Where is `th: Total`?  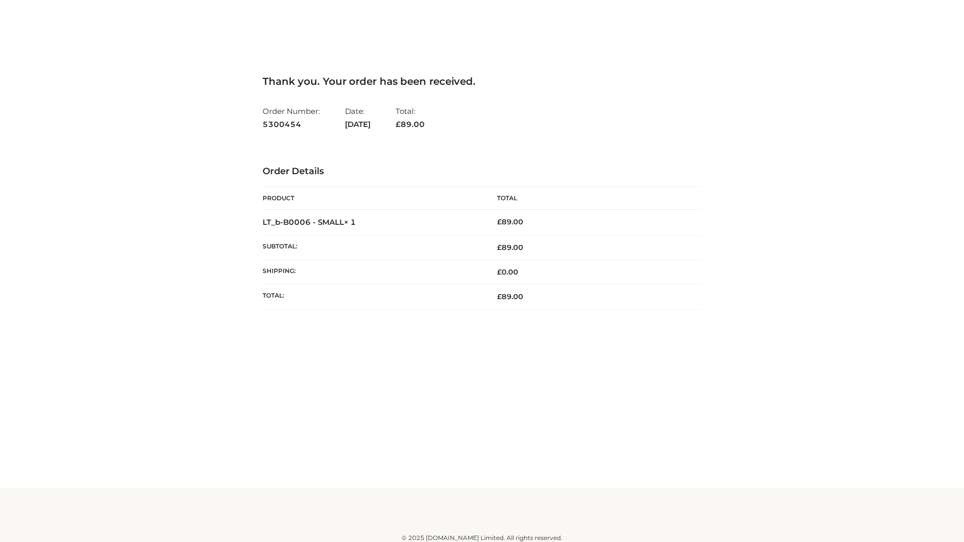
th: Total is located at coordinates (591, 198).